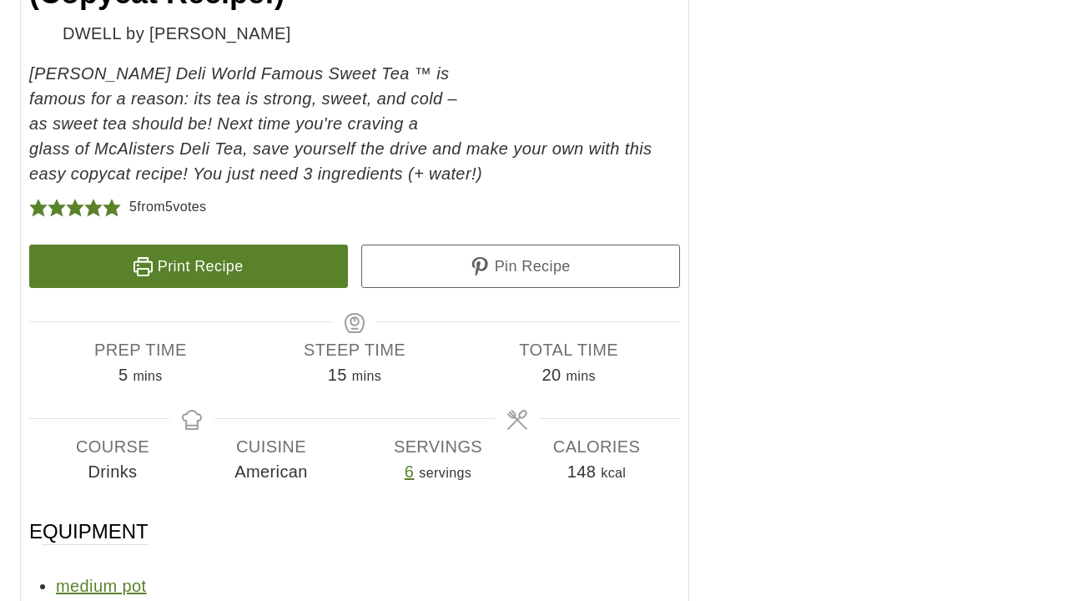 This screenshot has width=1068, height=601. What do you see at coordinates (75, 207) in the screenshot?
I see `span: Rate this recipe 3 out of 5 stars` at bounding box center [75, 207].